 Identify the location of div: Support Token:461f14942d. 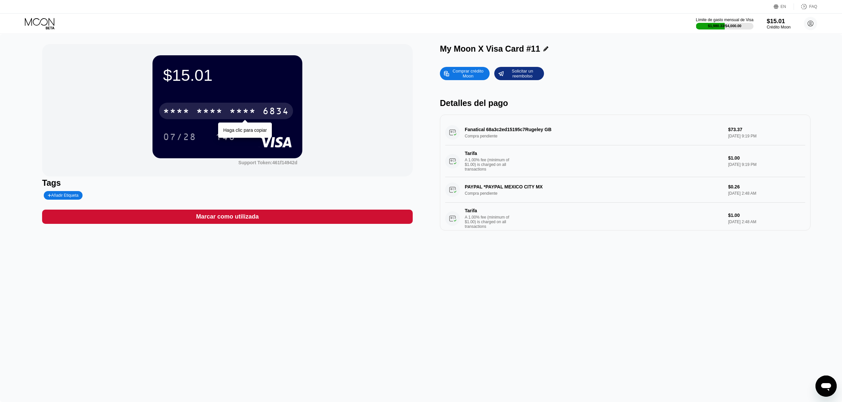
(268, 163).